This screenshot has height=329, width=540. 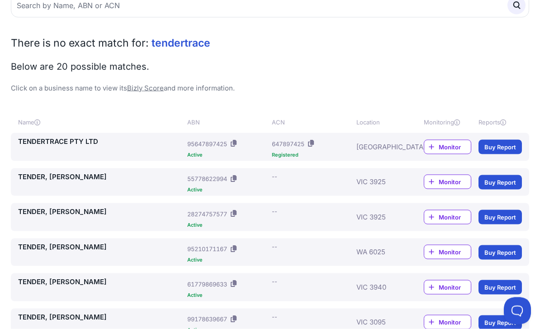 I want to click on a: 28274757577, so click(x=207, y=214).